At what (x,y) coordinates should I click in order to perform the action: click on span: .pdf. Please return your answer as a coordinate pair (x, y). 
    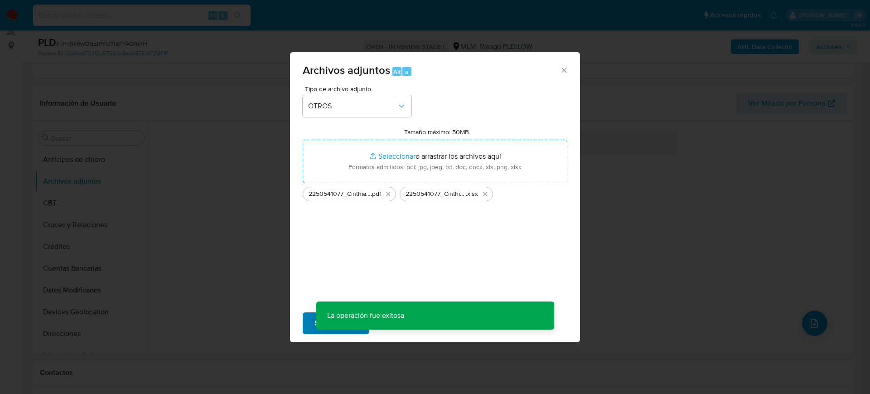
    Looking at the image, I should click on (375, 194).